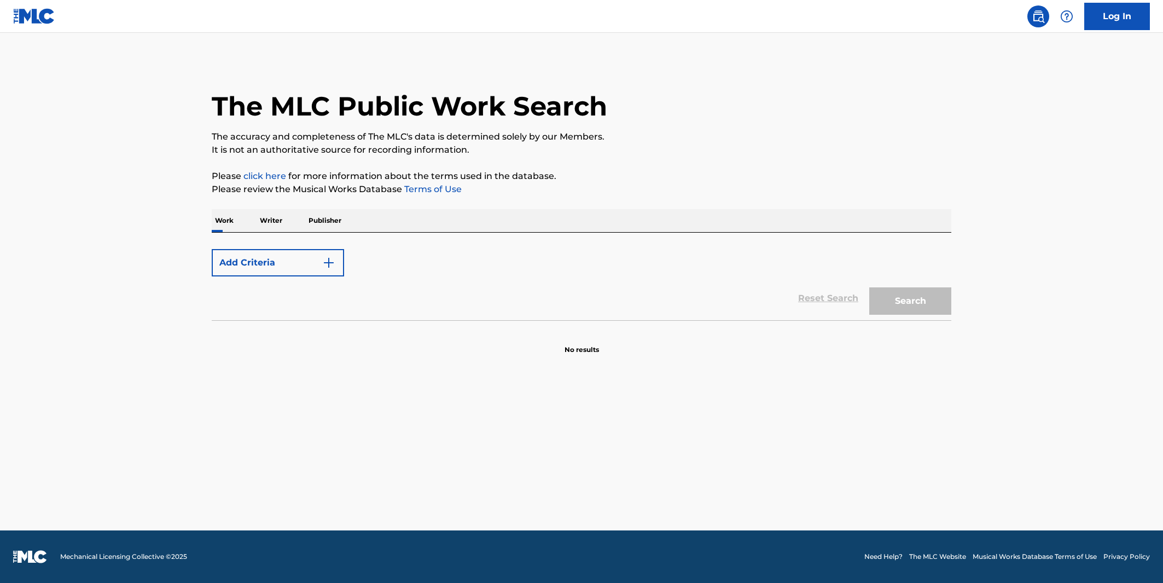 This screenshot has height=583, width=1163. What do you see at coordinates (325, 220) in the screenshot?
I see `p: Publisher` at bounding box center [325, 220].